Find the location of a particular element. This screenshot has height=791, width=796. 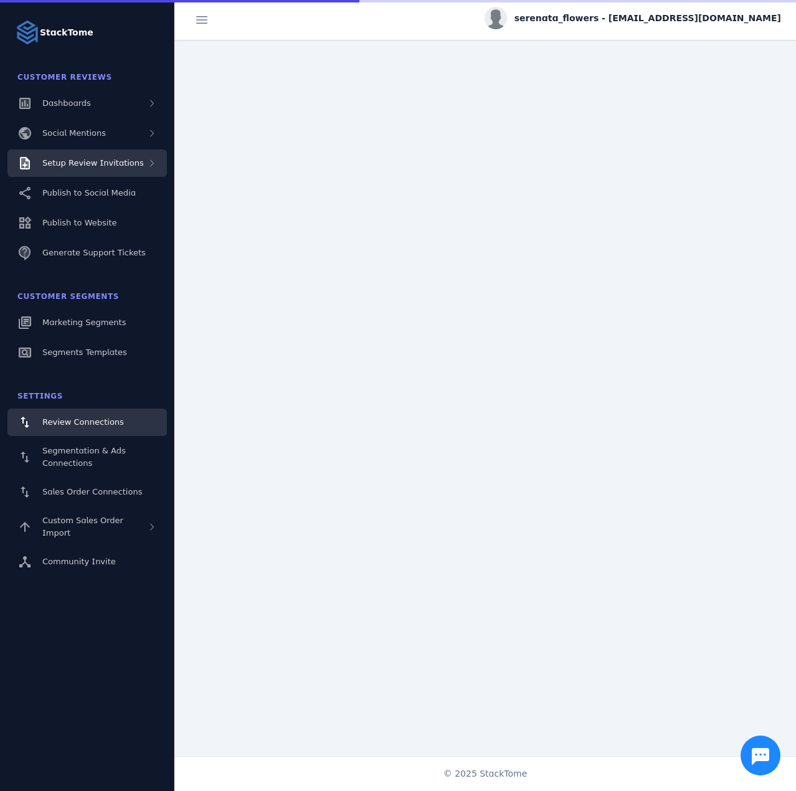

span: Generate Support Tickets is located at coordinates (94, 252).